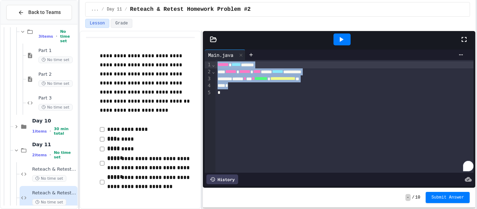  What do you see at coordinates (122, 23) in the screenshot?
I see `button: Grade` at bounding box center [122, 23].